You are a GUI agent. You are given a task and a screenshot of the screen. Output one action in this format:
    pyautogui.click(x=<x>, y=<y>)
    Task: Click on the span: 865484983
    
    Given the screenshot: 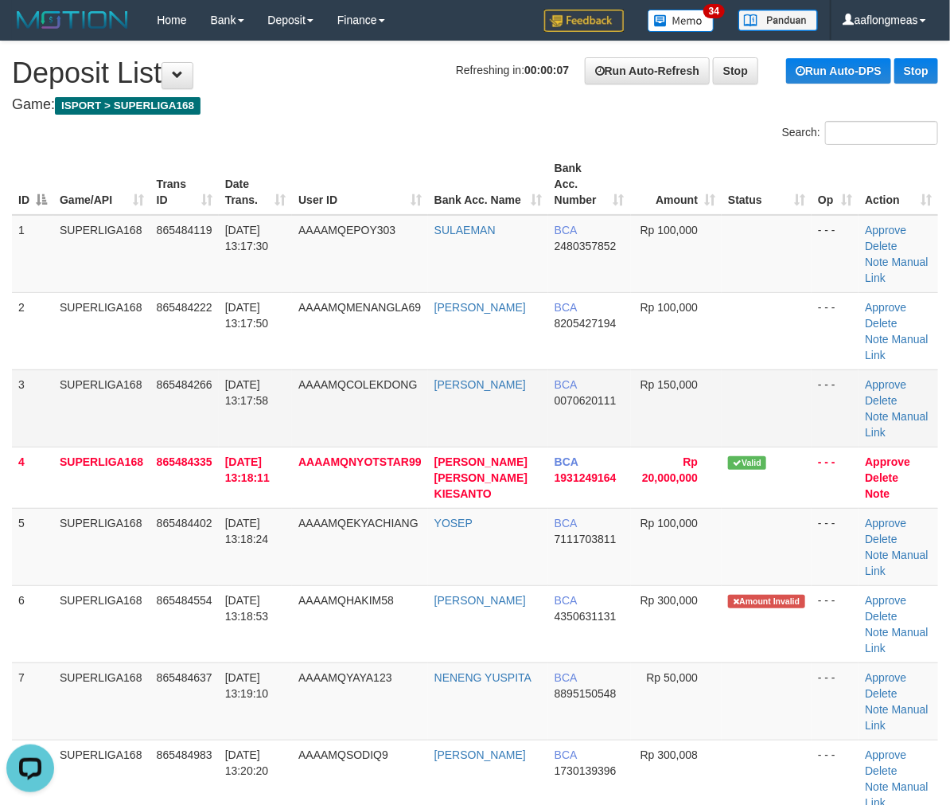 What is the action you would take?
    pyautogui.click(x=185, y=755)
    